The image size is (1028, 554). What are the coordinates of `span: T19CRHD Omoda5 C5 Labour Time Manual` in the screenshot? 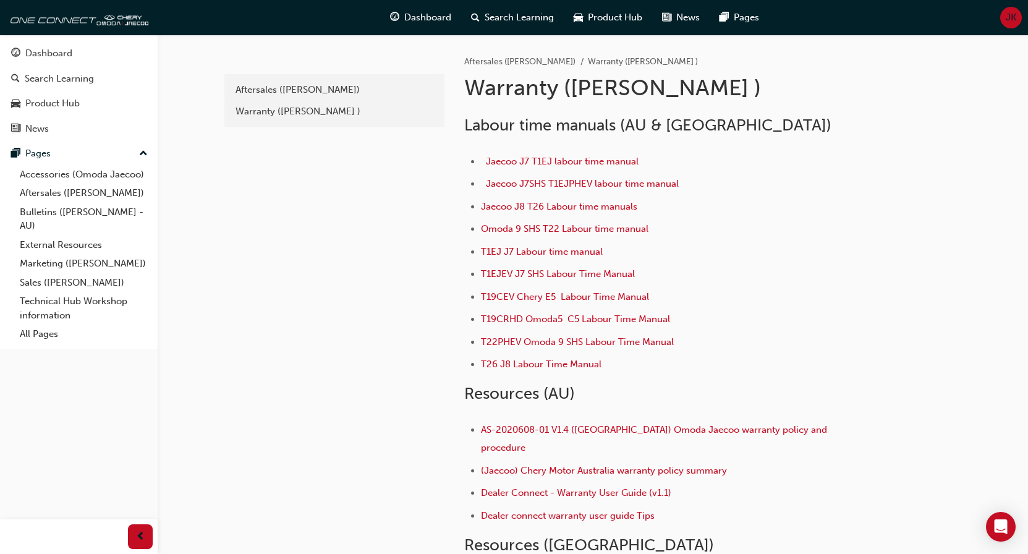 It's located at (576, 319).